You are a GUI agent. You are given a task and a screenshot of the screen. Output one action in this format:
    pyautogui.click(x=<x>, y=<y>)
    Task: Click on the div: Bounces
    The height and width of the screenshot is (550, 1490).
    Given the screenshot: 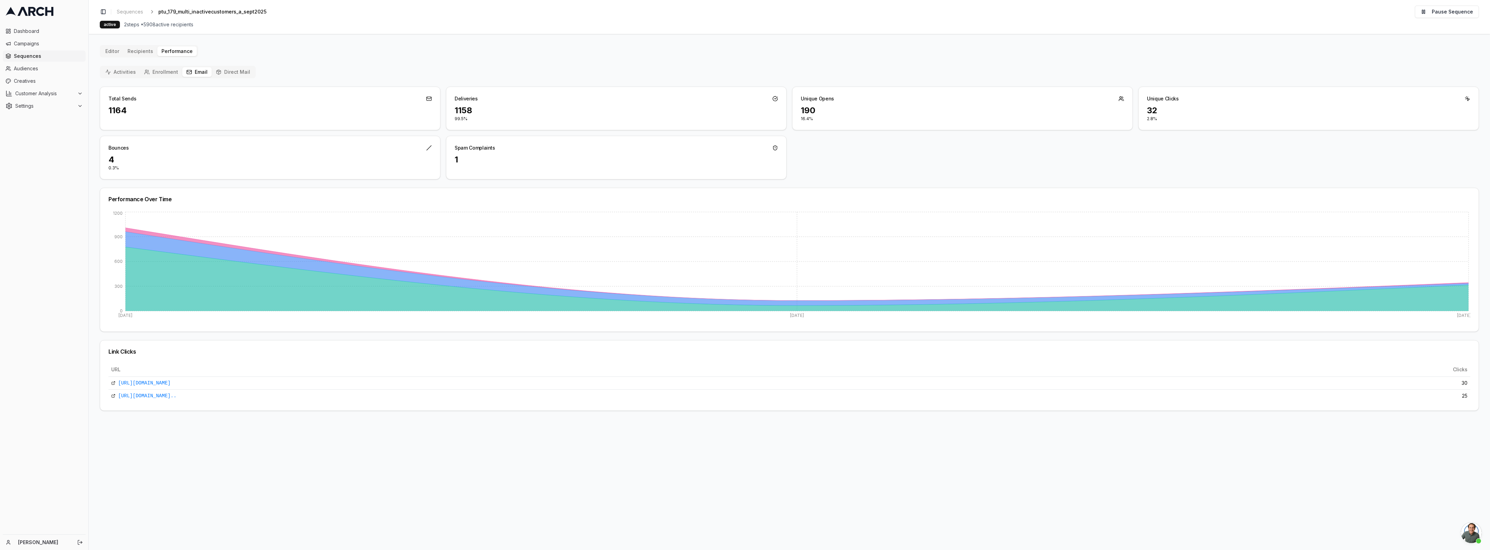 What is the action you would take?
    pyautogui.click(x=119, y=148)
    